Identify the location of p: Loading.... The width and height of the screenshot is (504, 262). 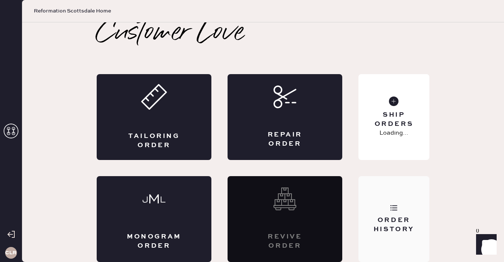
(393, 133).